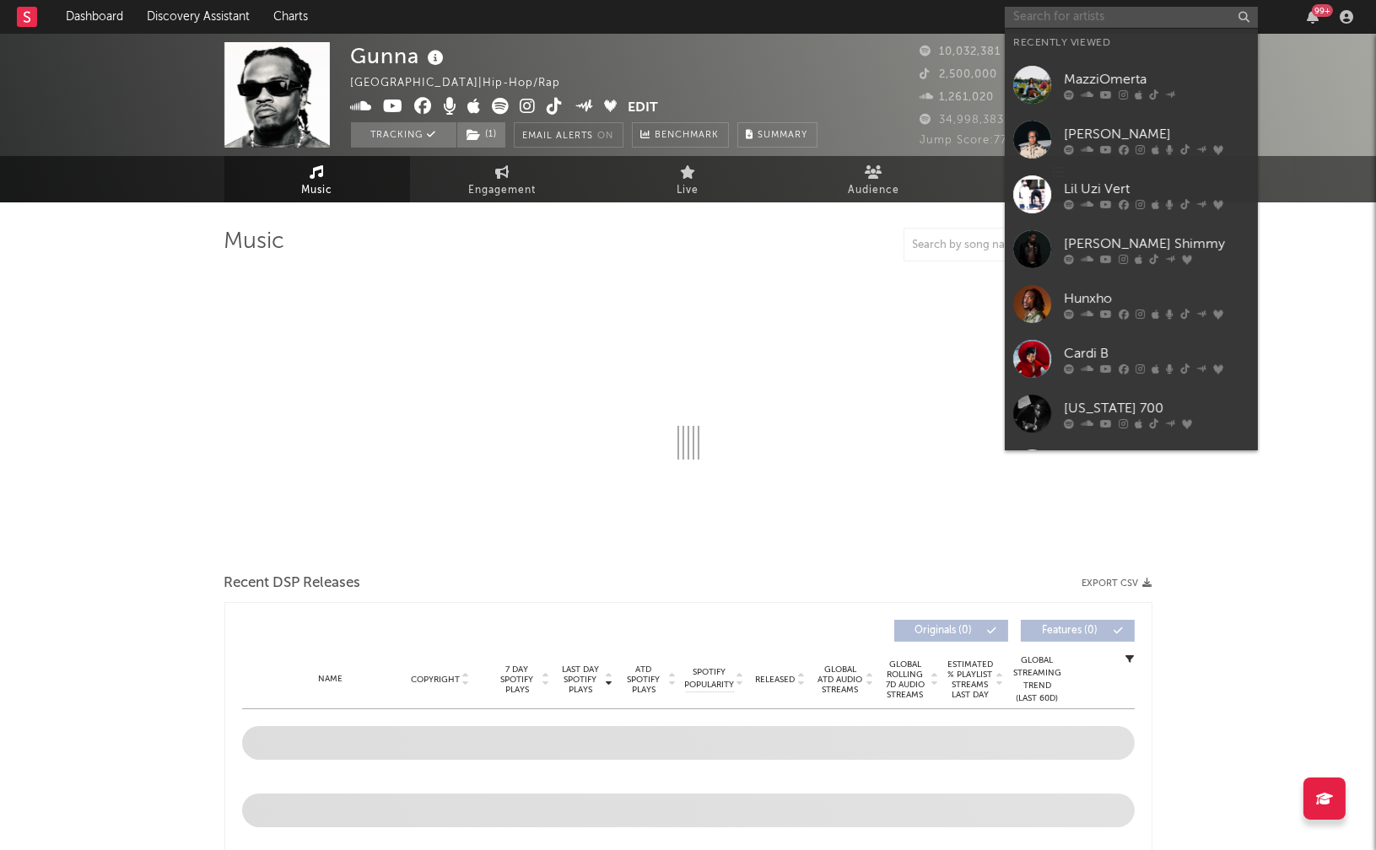 Image resolution: width=1376 pixels, height=850 pixels. Describe the element at coordinates (1131, 84) in the screenshot. I see `a: MazziOmerta` at that location.